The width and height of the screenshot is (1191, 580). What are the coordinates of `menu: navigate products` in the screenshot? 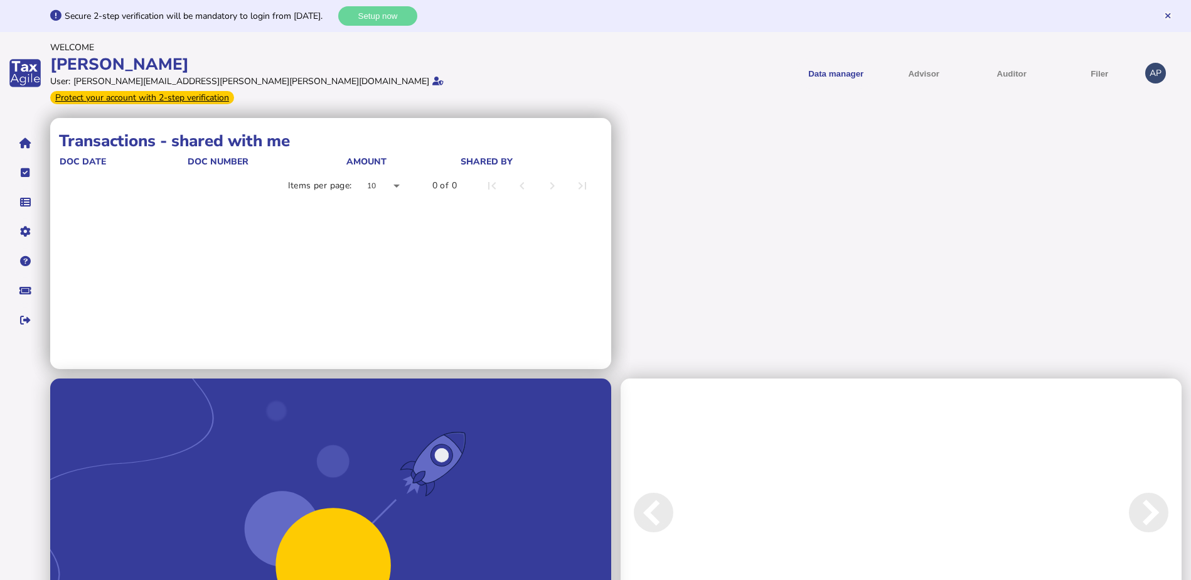 It's located at (868, 73).